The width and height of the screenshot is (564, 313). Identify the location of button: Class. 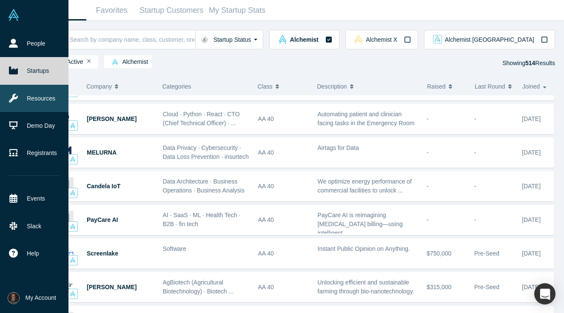
(281, 86).